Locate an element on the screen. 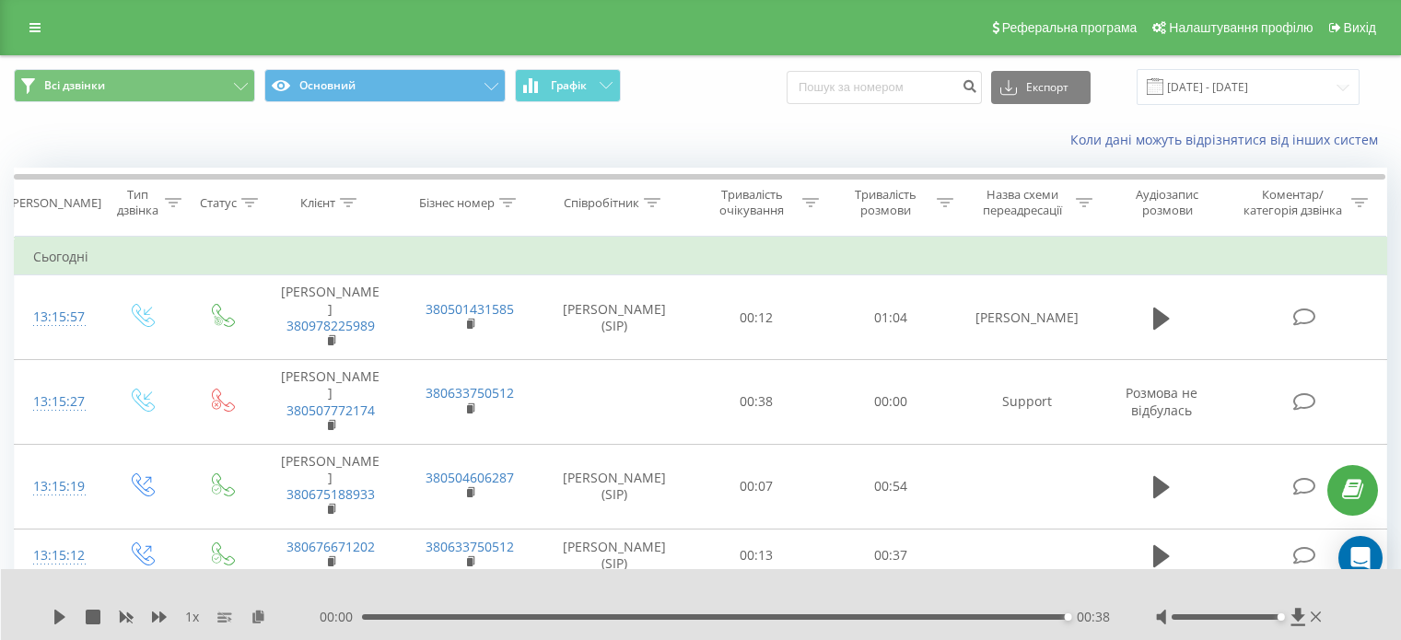 This screenshot has width=1401, height=640. div: Open Intercom Messenger is located at coordinates (1361, 558).